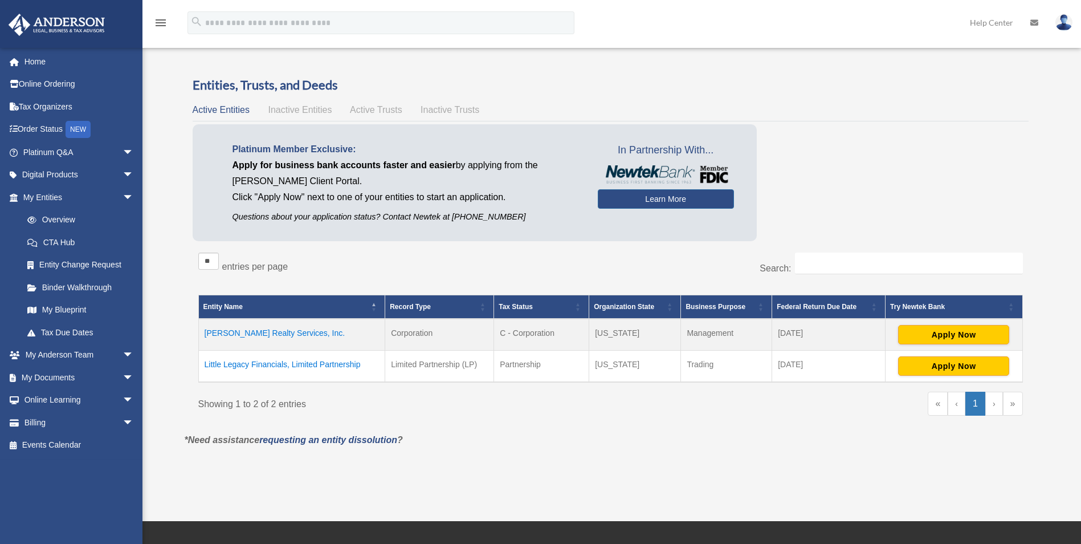 The height and width of the screenshot is (544, 1081). What do you see at coordinates (79, 422) in the screenshot?
I see `a: Billingarrow_drop_down` at bounding box center [79, 422].